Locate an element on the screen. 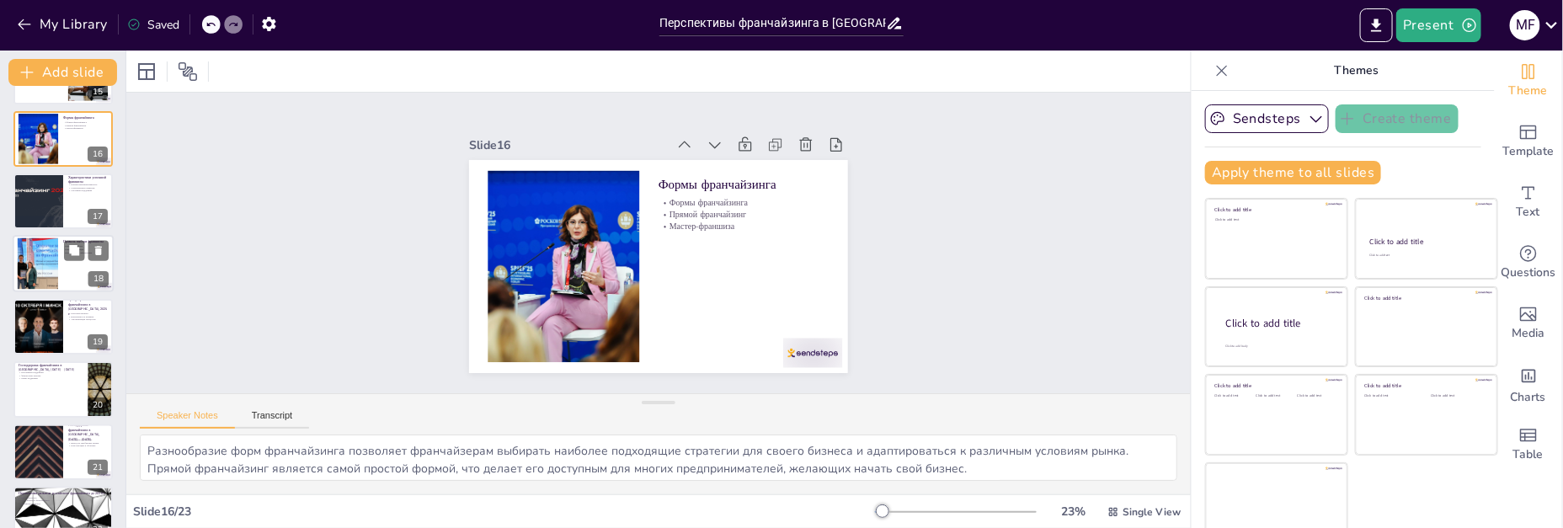 The width and height of the screenshot is (1563, 528). p: Репутация бренда is located at coordinates (86, 250).